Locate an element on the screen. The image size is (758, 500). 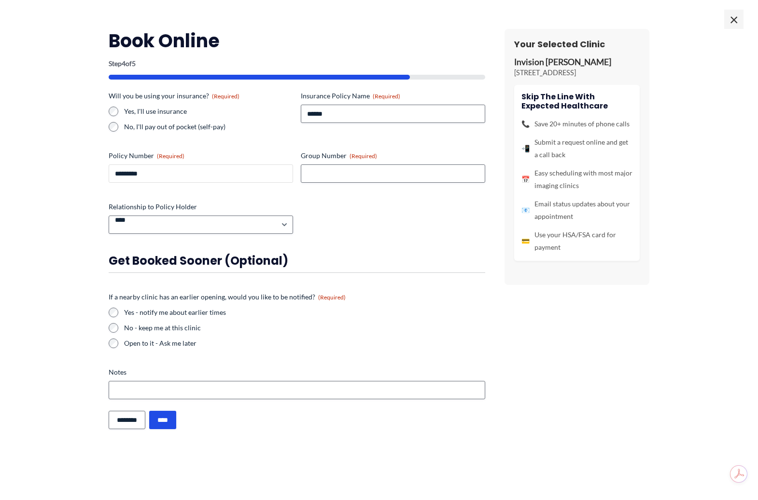
span: 4 is located at coordinates (124, 63).